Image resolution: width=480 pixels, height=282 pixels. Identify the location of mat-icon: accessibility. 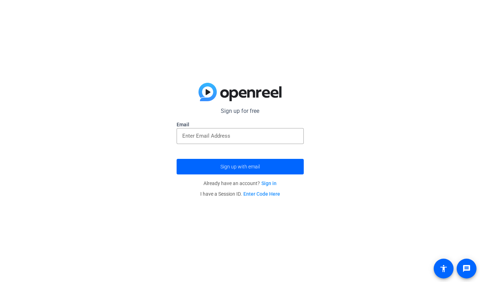
(444, 268).